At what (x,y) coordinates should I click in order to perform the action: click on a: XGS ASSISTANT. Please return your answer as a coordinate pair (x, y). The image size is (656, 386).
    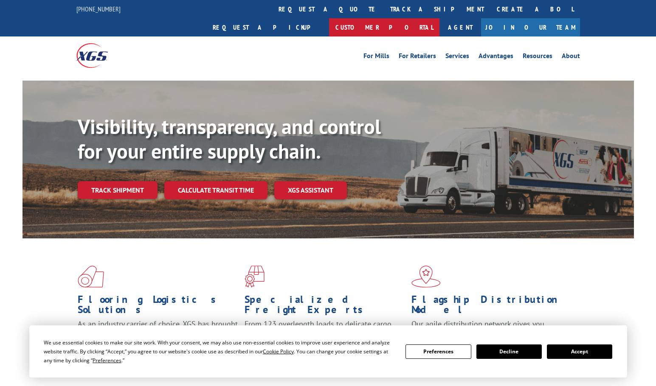
    Looking at the image, I should click on (310, 190).